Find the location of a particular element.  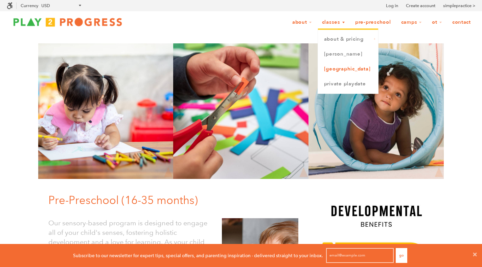

a: About & Pricing is located at coordinates (348, 39).